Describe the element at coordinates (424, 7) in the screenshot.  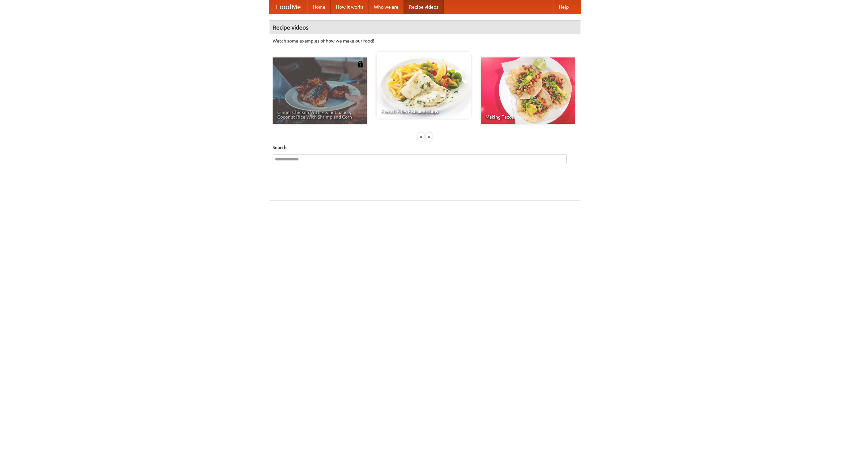
I see `a: Recipe videos` at that location.